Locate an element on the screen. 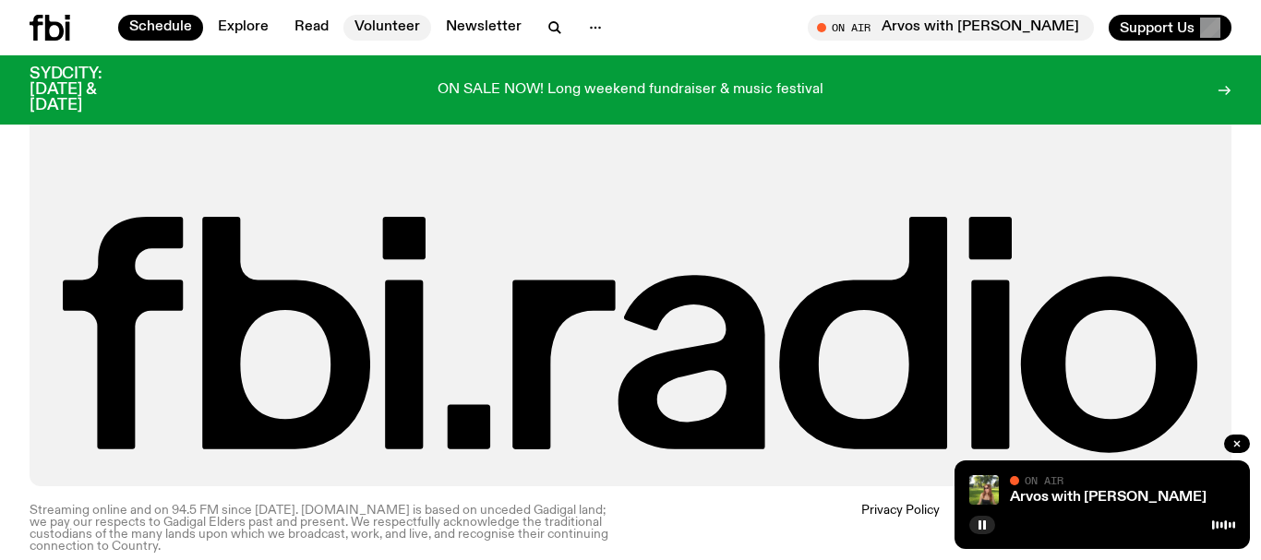  a: Volunteer is located at coordinates (387, 28).